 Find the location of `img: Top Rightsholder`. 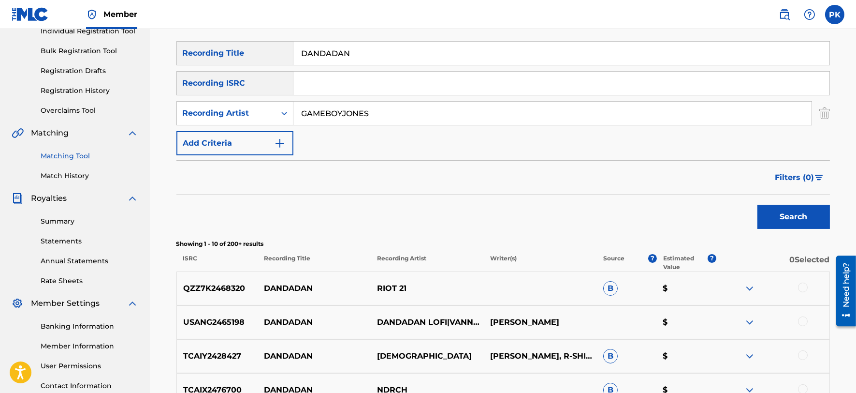

img: Top Rightsholder is located at coordinates (92, 15).